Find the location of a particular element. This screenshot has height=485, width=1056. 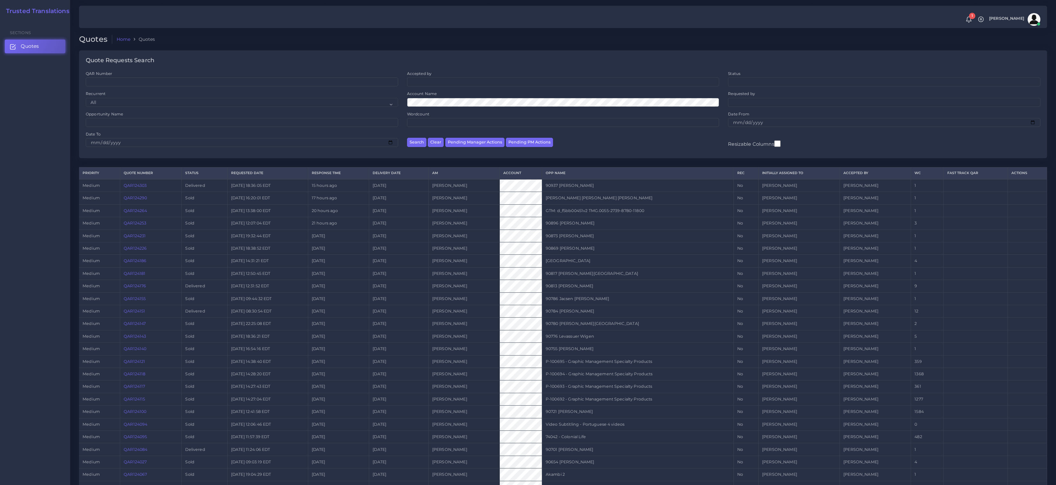

a: Home is located at coordinates (124, 39).